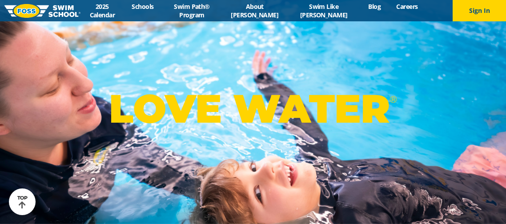 The height and width of the screenshot is (224, 506). What do you see at coordinates (22, 202) in the screenshot?
I see `div: TOP` at bounding box center [22, 202].